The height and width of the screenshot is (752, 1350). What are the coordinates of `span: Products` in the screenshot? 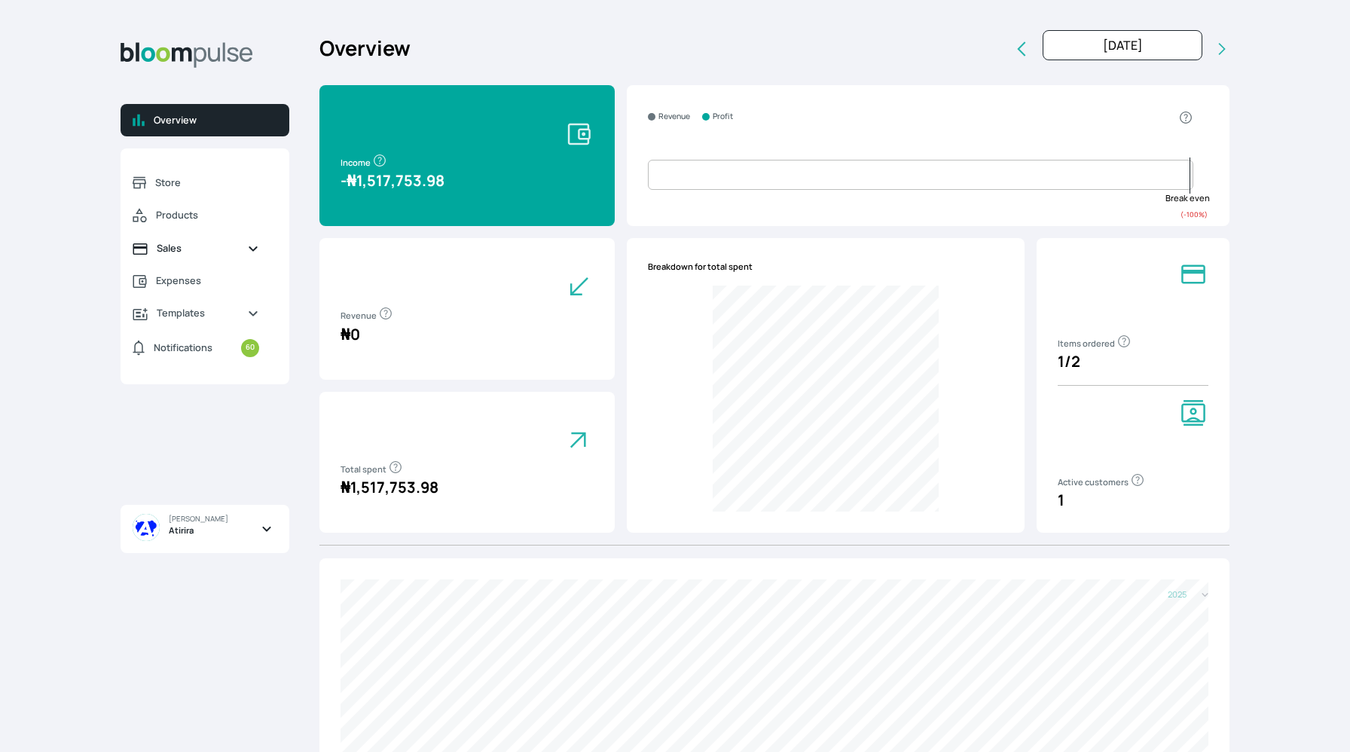 It's located at (207, 215).